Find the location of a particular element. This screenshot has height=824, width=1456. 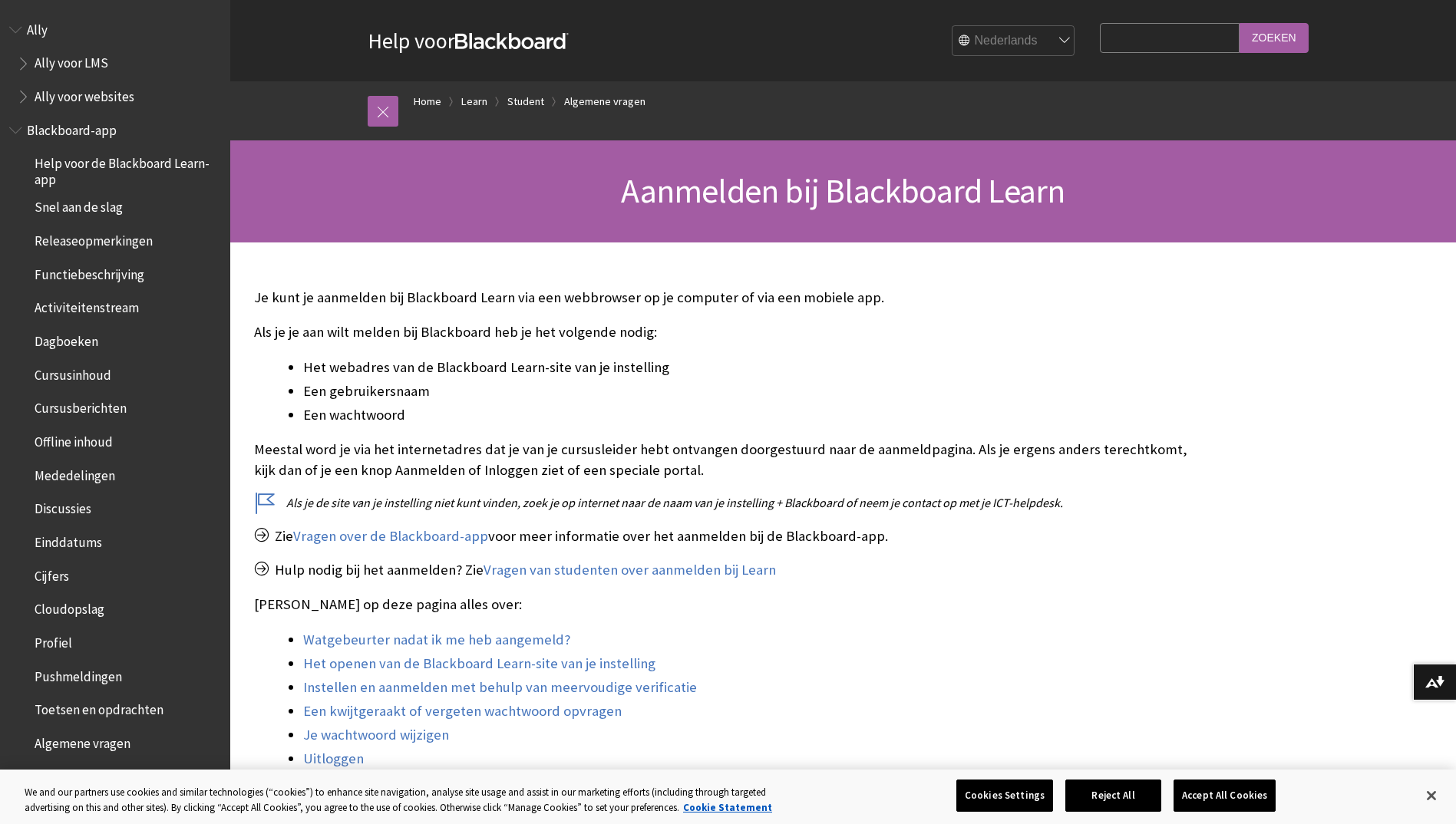

button: Reject All is located at coordinates (1113, 796).